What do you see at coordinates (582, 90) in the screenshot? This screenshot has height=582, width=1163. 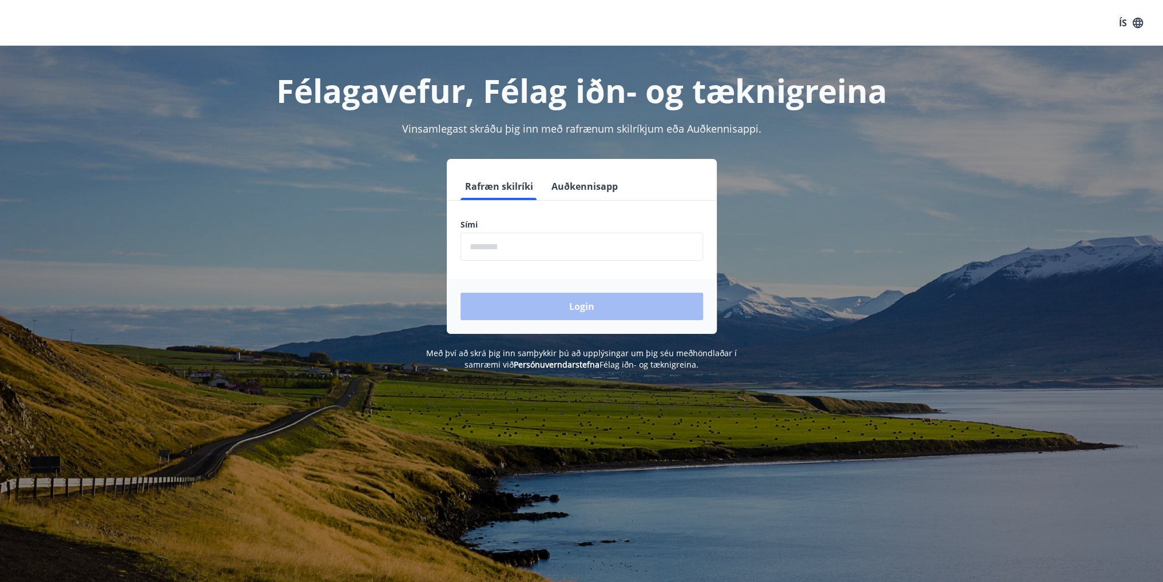 I see `h1: Félagavefur, Félag iðn- og tæknigreina` at bounding box center [582, 90].